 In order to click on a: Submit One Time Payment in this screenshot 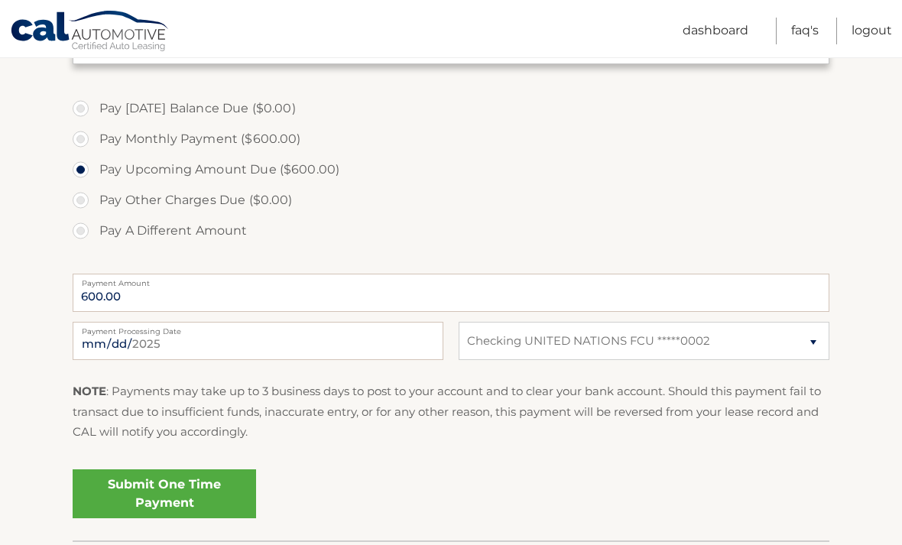, I will do `click(164, 494)`.